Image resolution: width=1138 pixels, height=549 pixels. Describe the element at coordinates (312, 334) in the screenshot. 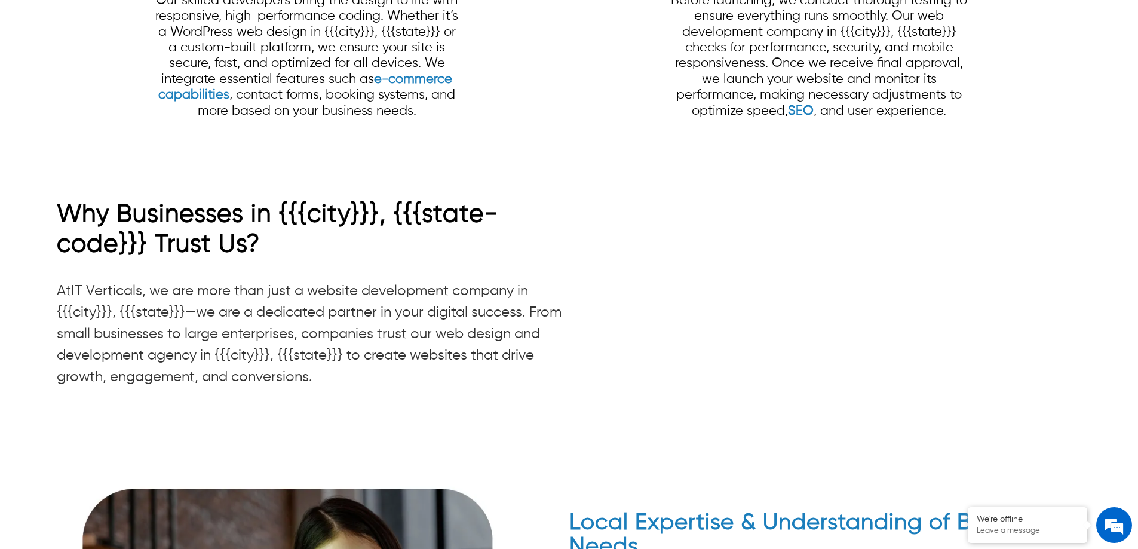

I see `p: At` at that location.